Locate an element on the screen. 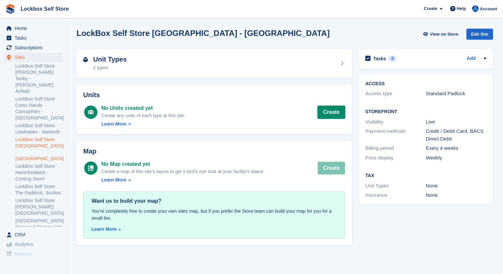 This screenshot has width=503, height=274. h2: Tasks is located at coordinates (380, 59).